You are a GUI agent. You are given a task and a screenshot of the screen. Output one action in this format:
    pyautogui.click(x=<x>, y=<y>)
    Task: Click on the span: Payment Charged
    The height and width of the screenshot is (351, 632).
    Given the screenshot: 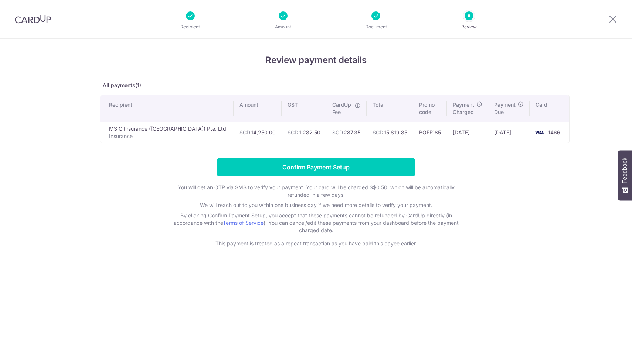 What is the action you would take?
    pyautogui.click(x=463, y=109)
    